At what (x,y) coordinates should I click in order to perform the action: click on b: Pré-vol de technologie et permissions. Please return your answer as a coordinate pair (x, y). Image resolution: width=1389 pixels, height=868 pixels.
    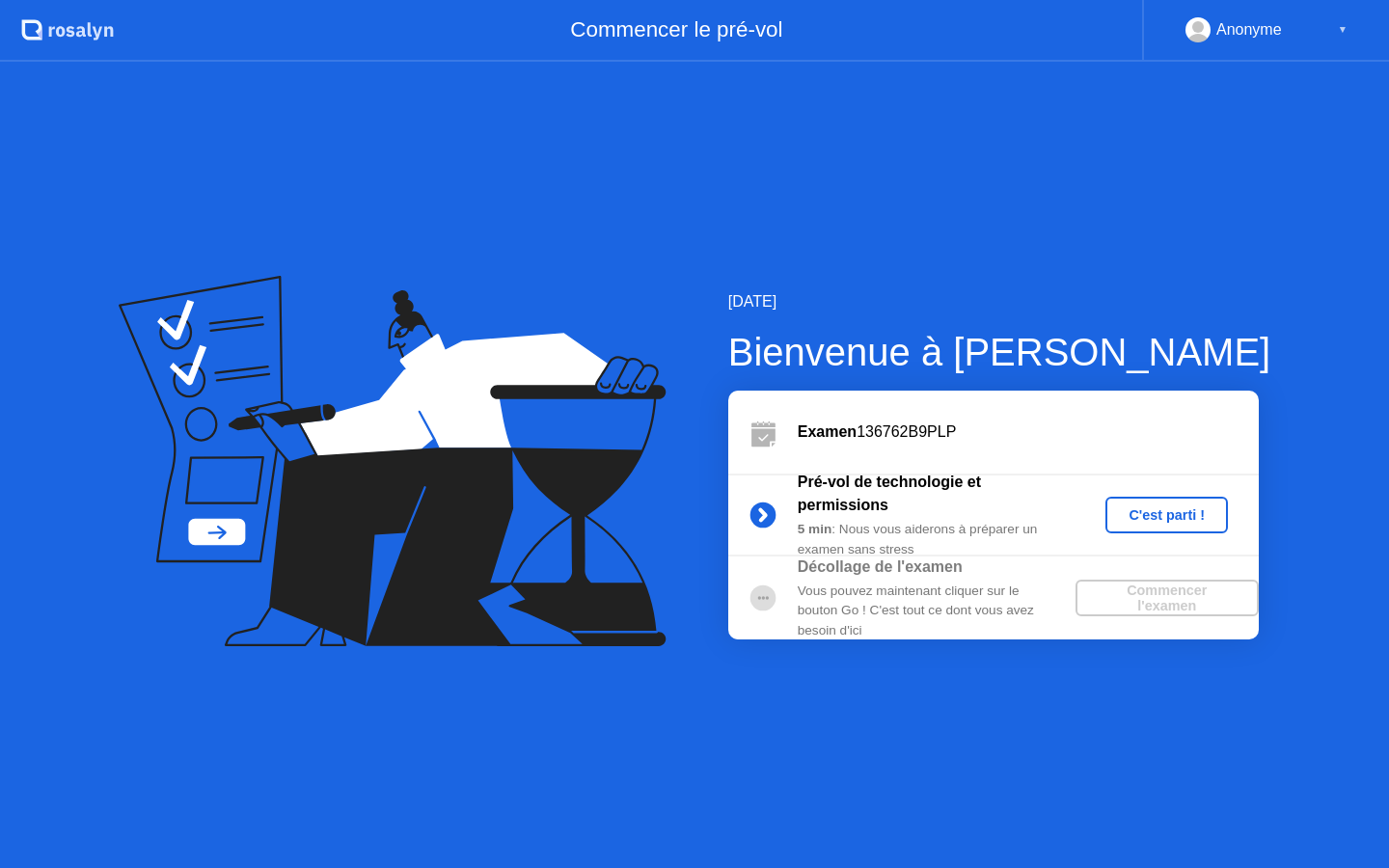
    Looking at the image, I should click on (889, 493).